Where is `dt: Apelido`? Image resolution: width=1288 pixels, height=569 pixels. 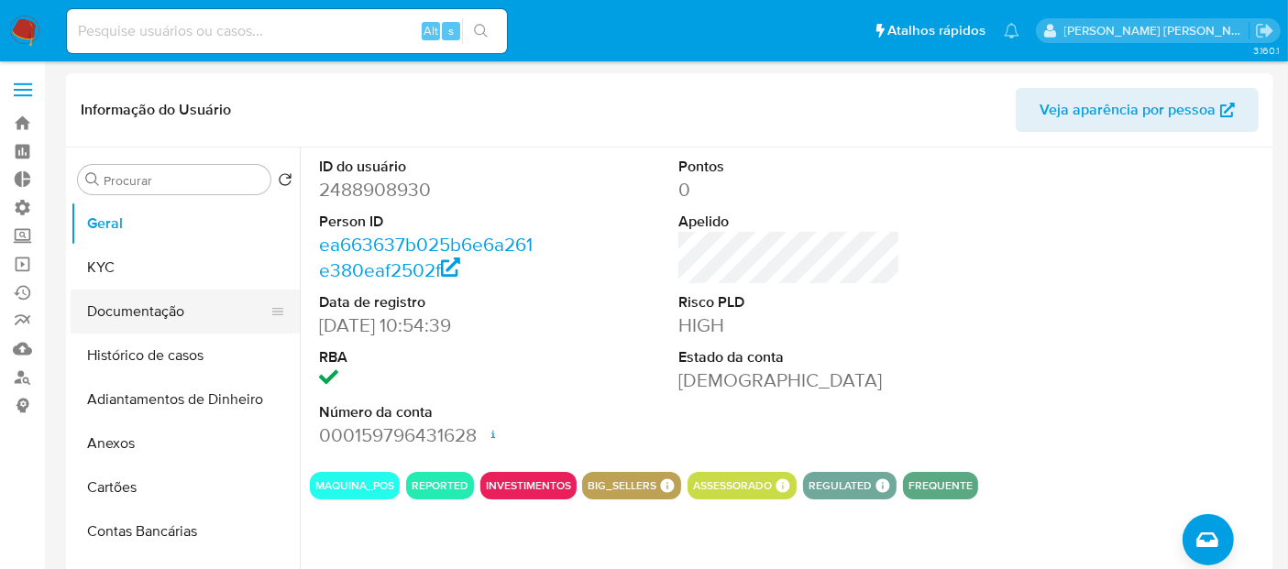
dt: Apelido is located at coordinates (789, 222).